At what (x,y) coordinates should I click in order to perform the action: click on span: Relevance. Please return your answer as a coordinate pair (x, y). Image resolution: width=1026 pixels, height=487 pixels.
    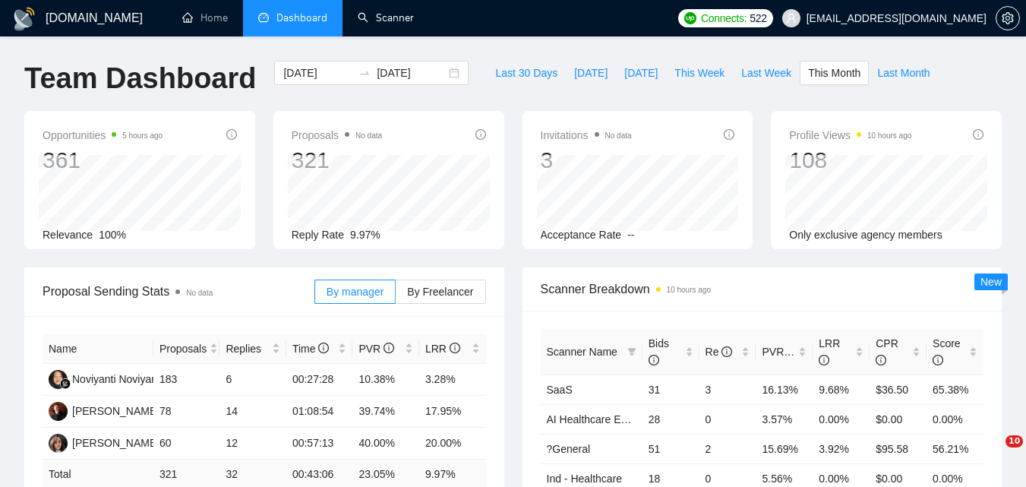
    Looking at the image, I should click on (68, 235).